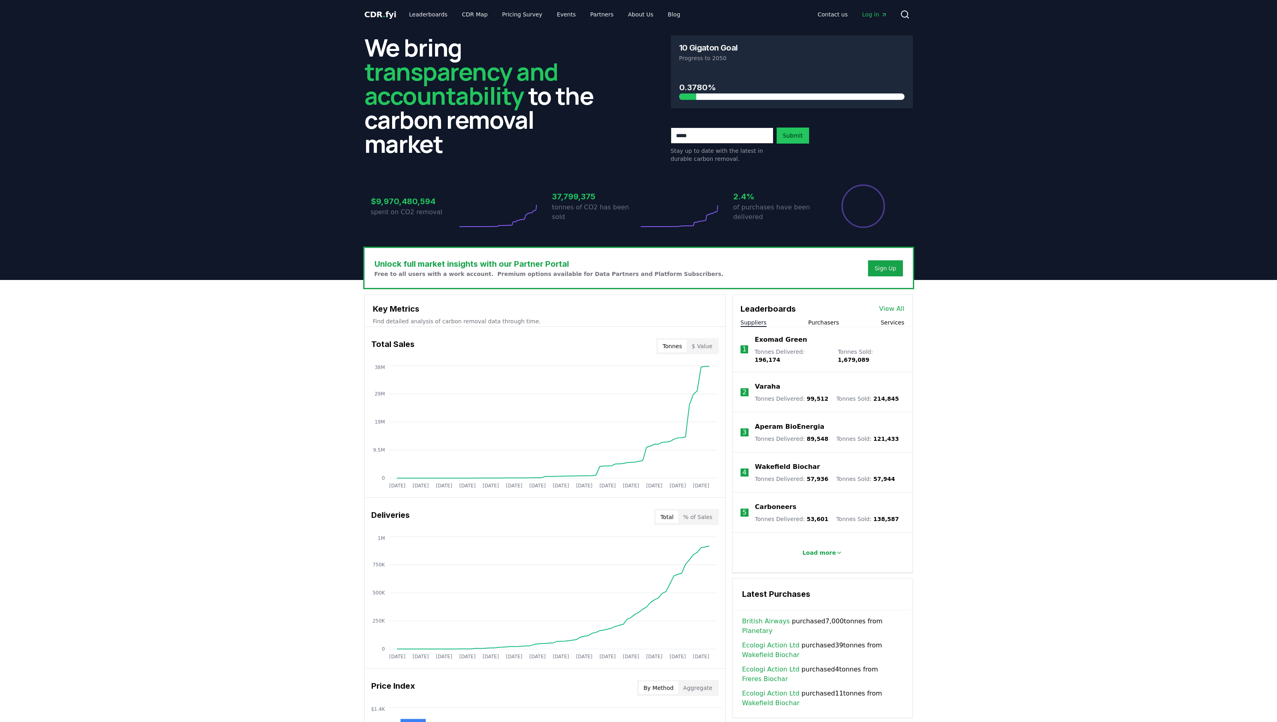 Image resolution: width=1277 pixels, height=722 pixels. I want to click on p: Varaha, so click(768, 387).